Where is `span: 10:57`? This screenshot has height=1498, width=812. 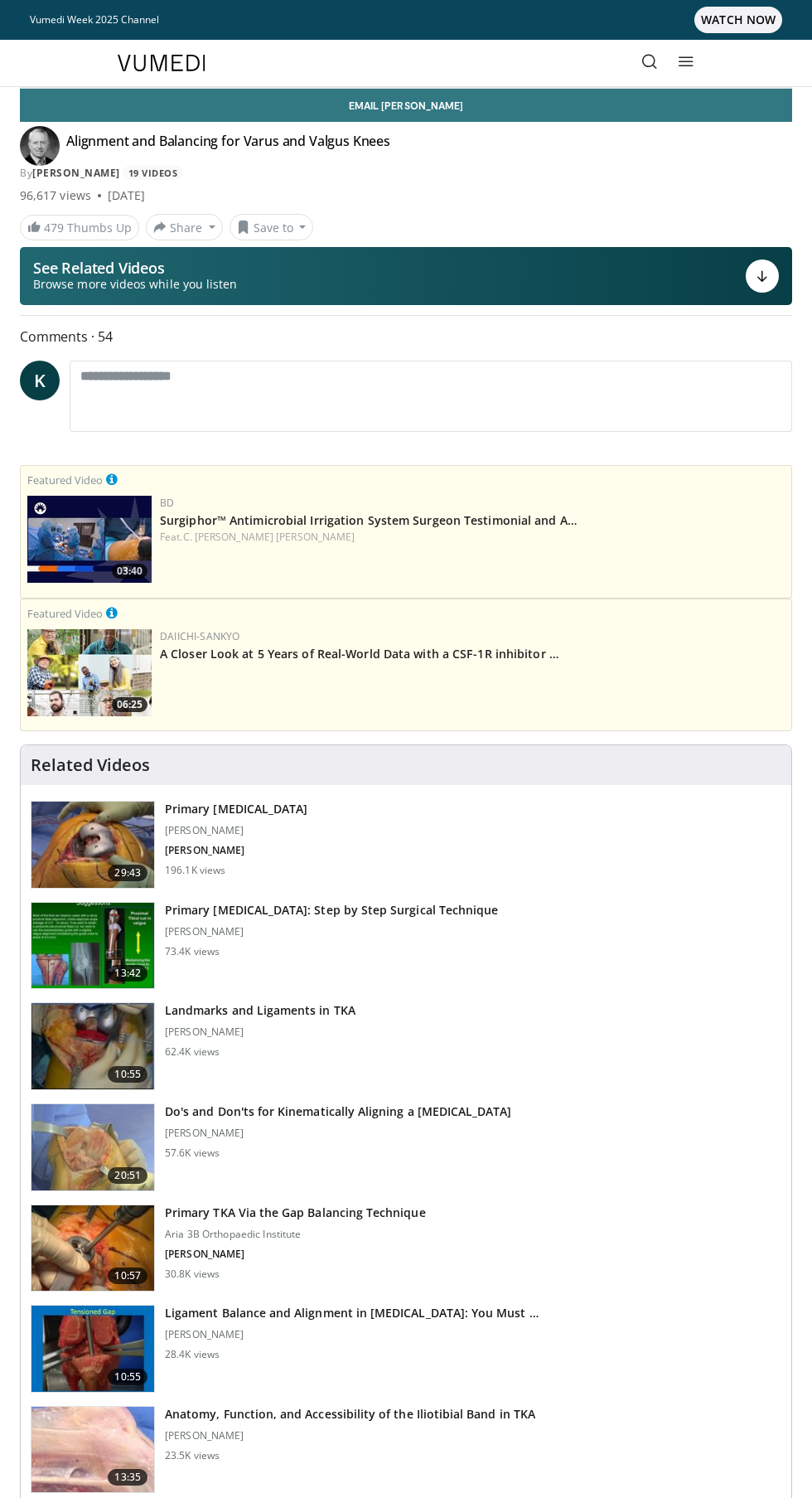 span: 10:57 is located at coordinates (127, 1276).